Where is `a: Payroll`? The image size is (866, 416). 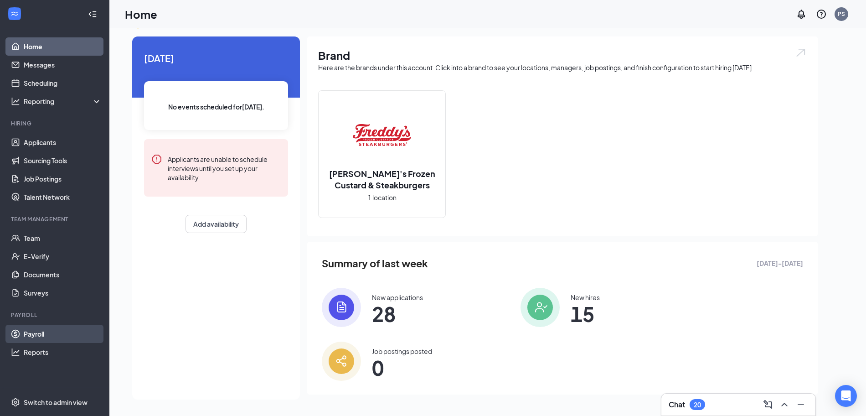
a: Payroll is located at coordinates (62, 334).